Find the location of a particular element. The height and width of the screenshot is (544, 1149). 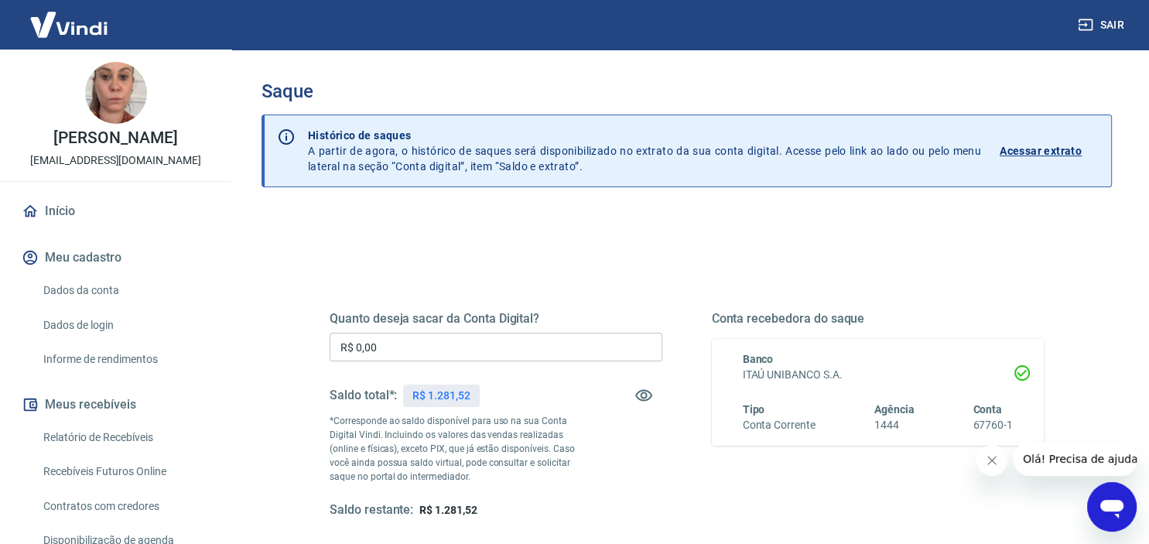

p: Histórico de saques is located at coordinates (645, 135).